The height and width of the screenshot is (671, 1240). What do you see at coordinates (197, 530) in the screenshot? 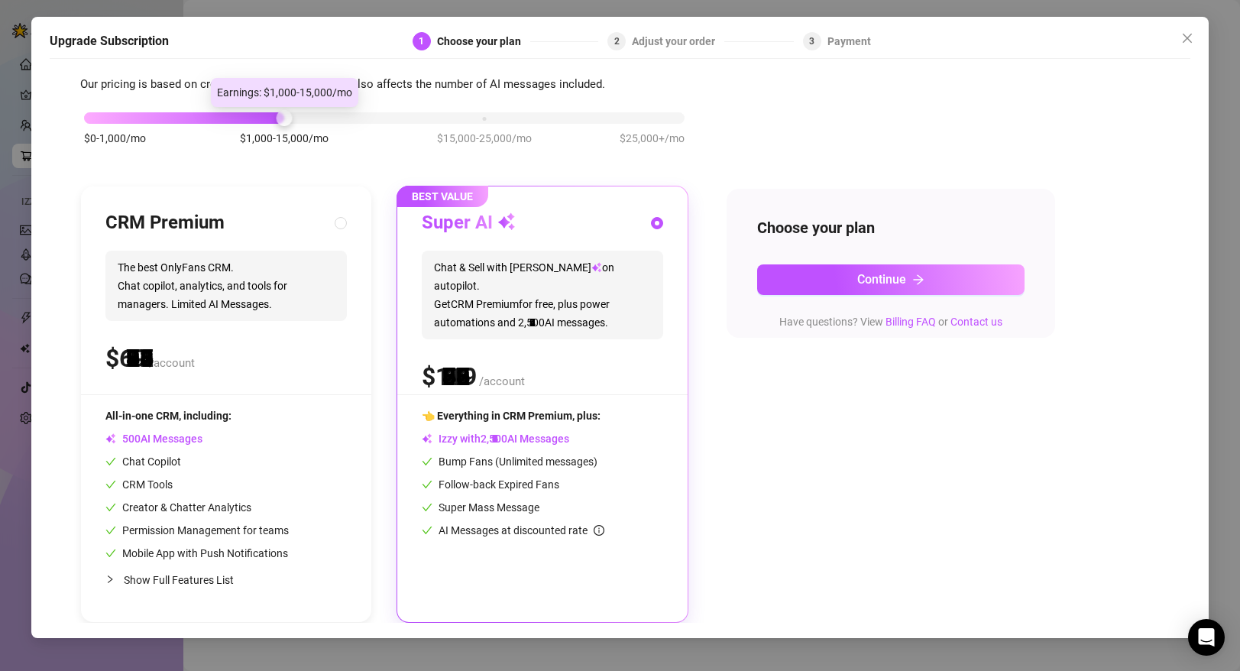
I see `span: Permission Management for teams` at bounding box center [197, 530].